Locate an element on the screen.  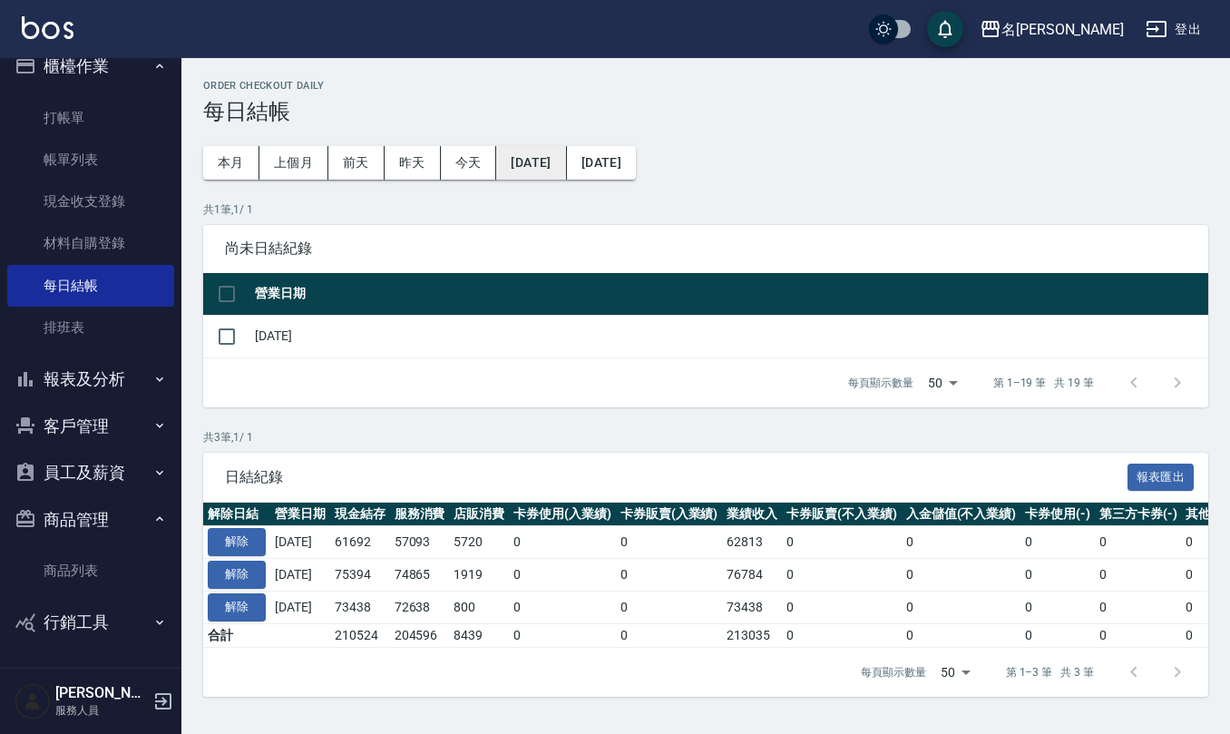
p: 第 1–3 筆 共 3 筆 is located at coordinates (1049, 672).